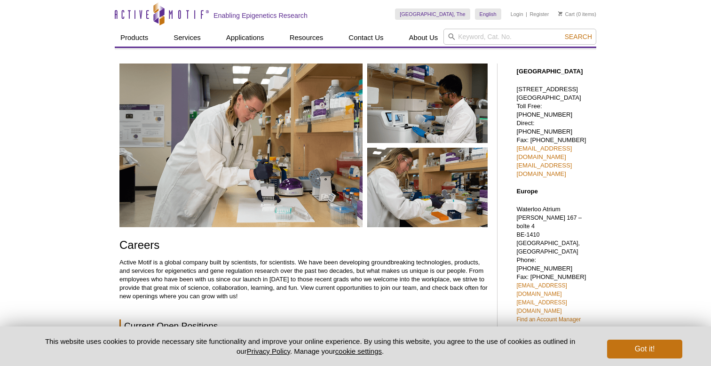 This screenshot has height=366, width=711. Describe the element at coordinates (539, 14) in the screenshot. I see `a: Register` at that location.